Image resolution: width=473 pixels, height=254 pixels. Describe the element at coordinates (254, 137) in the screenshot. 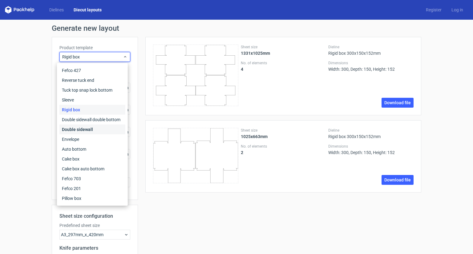

I see `strong: 1025x663mm` at that location.